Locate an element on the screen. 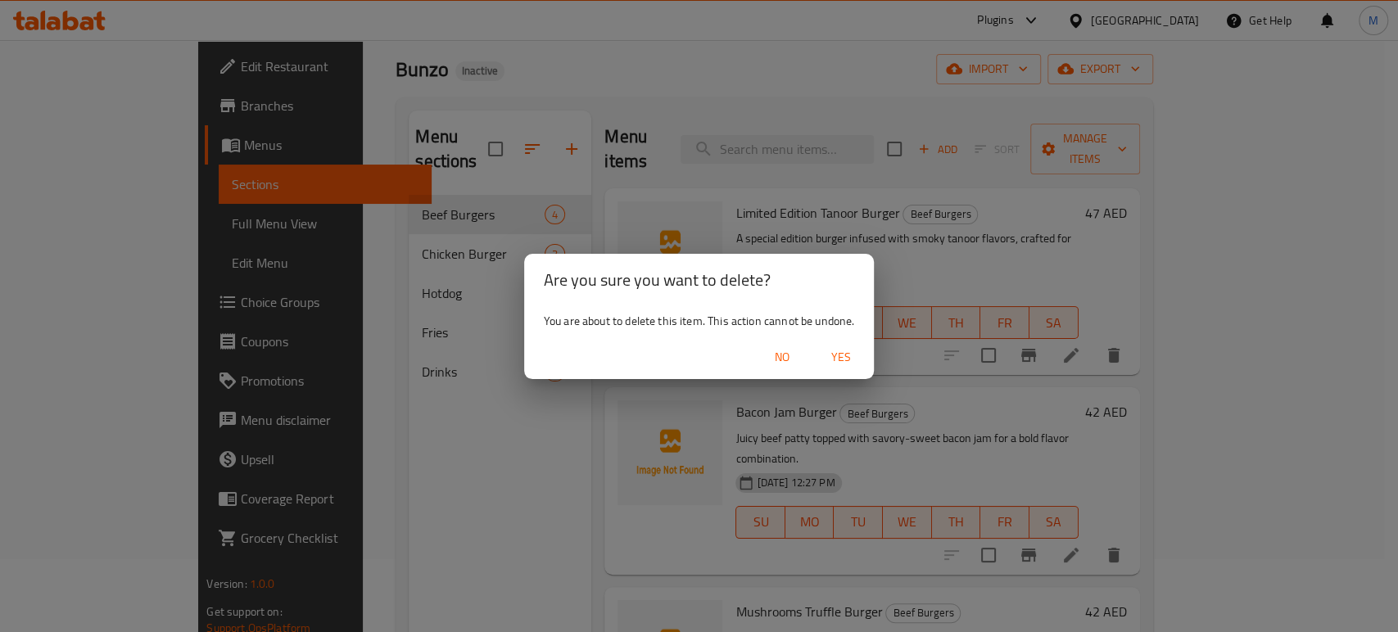  h2: Are you sure you want to delete? is located at coordinates (699, 280).